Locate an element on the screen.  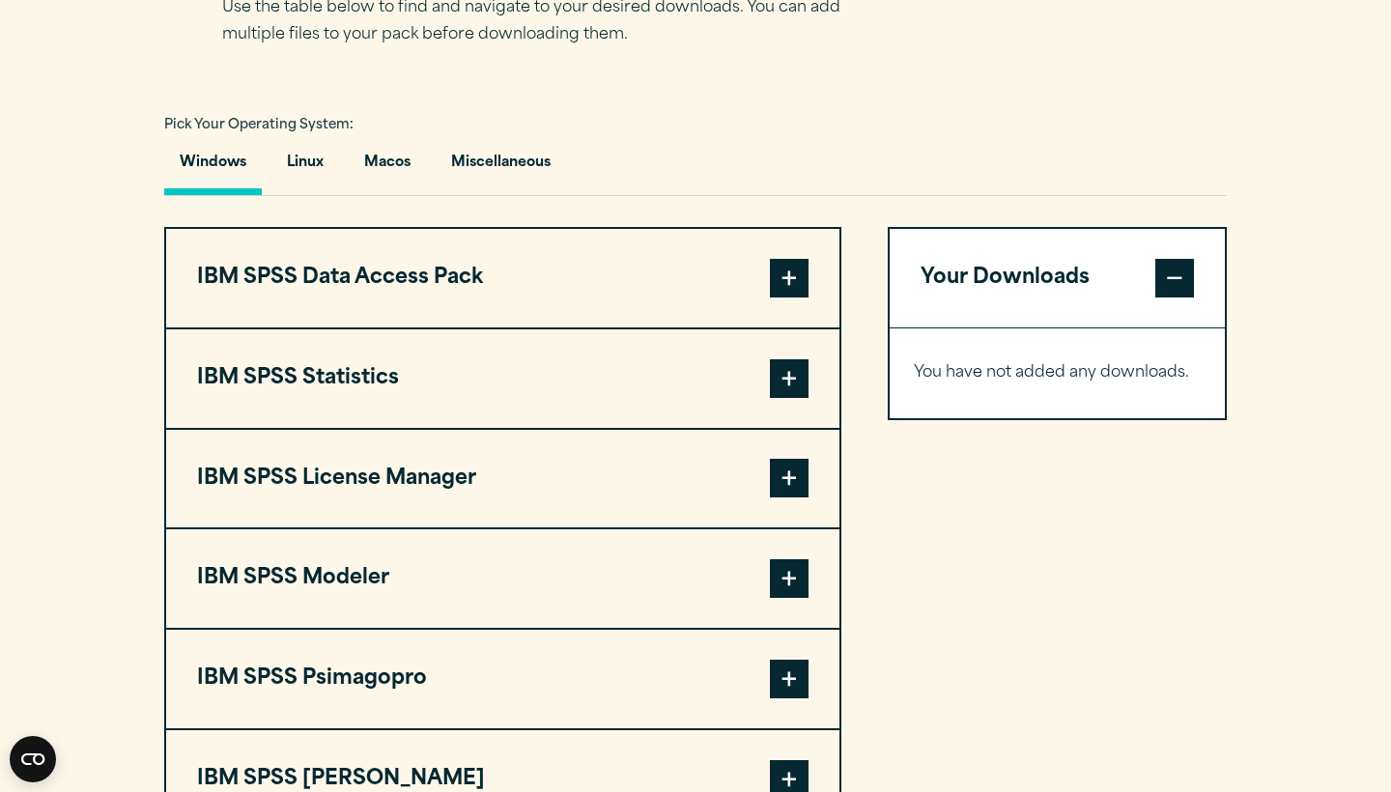
button: Macos is located at coordinates (387, 167).